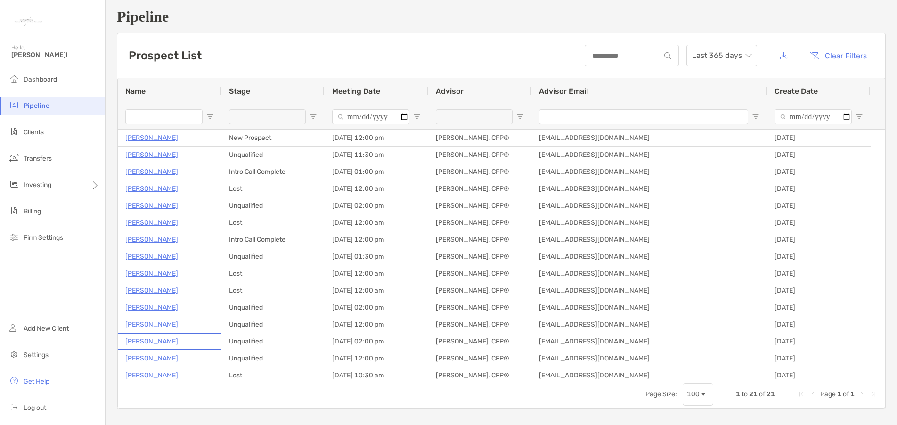 Image resolution: width=897 pixels, height=425 pixels. I want to click on img: settings icon, so click(14, 354).